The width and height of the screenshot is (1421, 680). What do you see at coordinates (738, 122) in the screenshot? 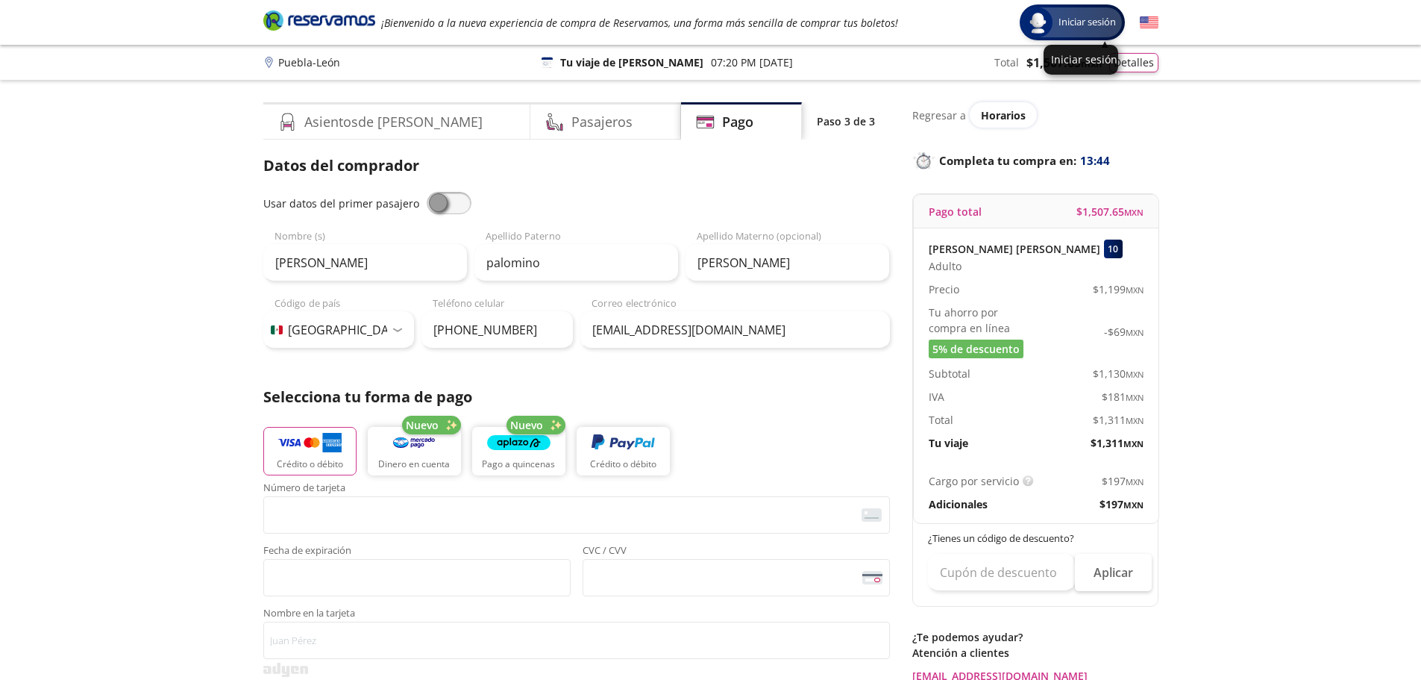
I see `h4: Pago` at bounding box center [738, 122].